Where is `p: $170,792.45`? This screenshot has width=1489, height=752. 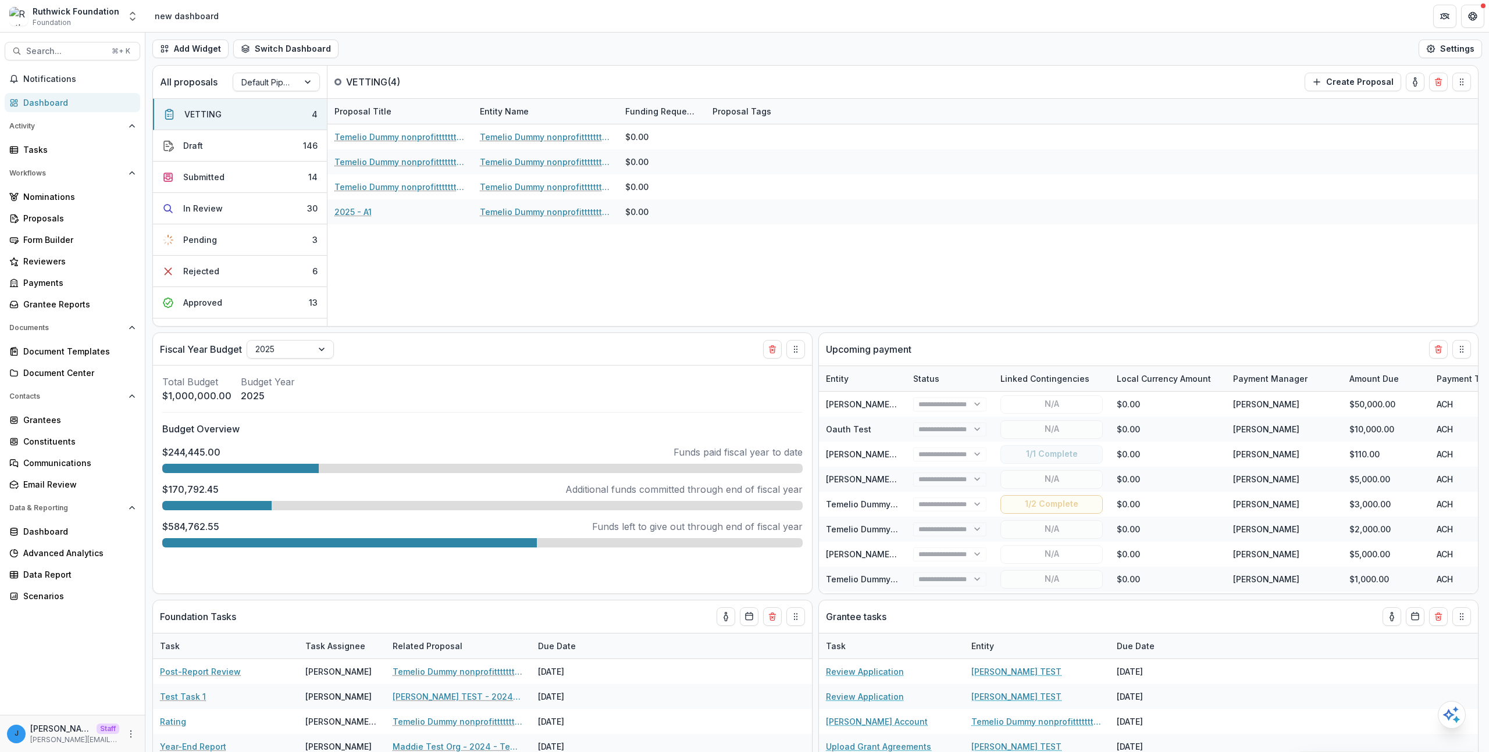 p: $170,792.45 is located at coordinates (190, 490).